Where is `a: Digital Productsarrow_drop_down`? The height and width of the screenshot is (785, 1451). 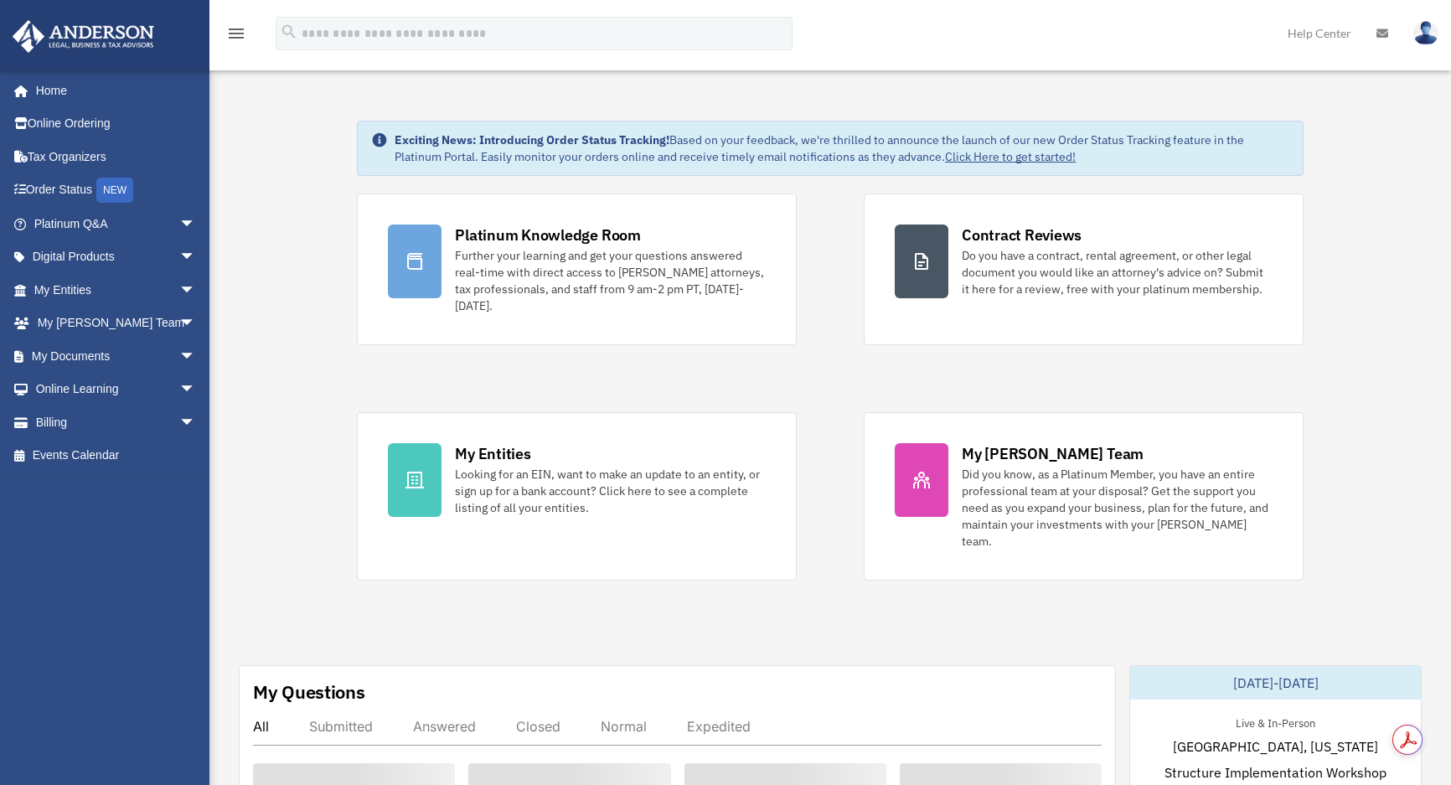 a: Digital Productsarrow_drop_down is located at coordinates (116, 257).